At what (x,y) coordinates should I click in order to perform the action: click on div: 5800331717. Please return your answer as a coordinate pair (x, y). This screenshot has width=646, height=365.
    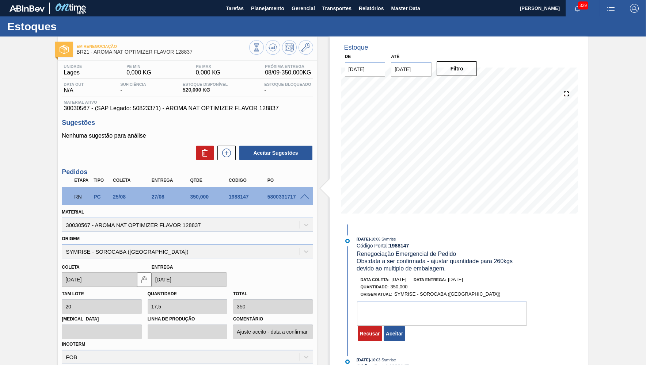
    Looking at the image, I should click on (287, 197).